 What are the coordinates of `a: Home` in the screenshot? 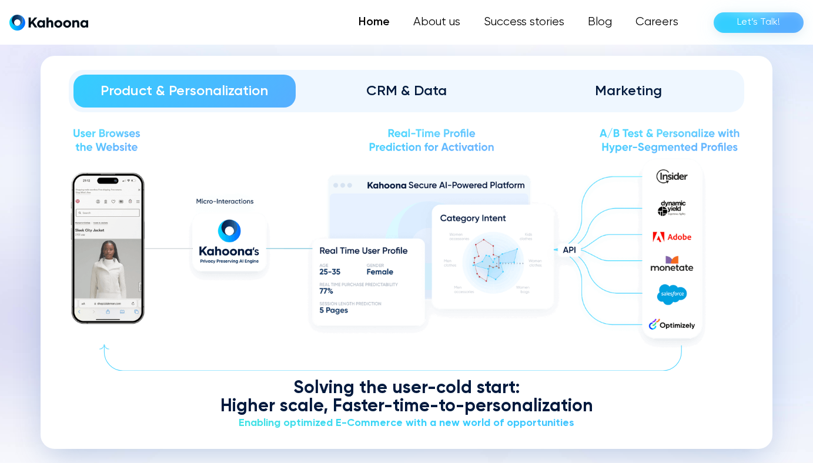 It's located at (374, 22).